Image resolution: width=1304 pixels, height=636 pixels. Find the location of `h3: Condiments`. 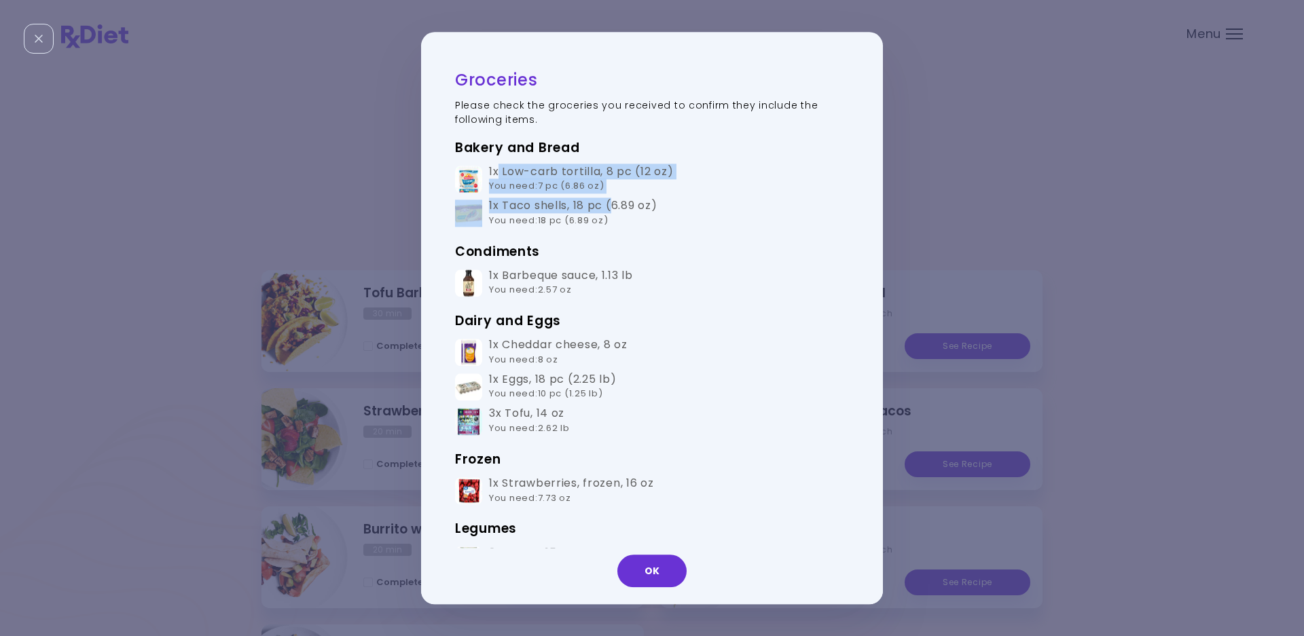

h3: Condiments is located at coordinates (652, 252).